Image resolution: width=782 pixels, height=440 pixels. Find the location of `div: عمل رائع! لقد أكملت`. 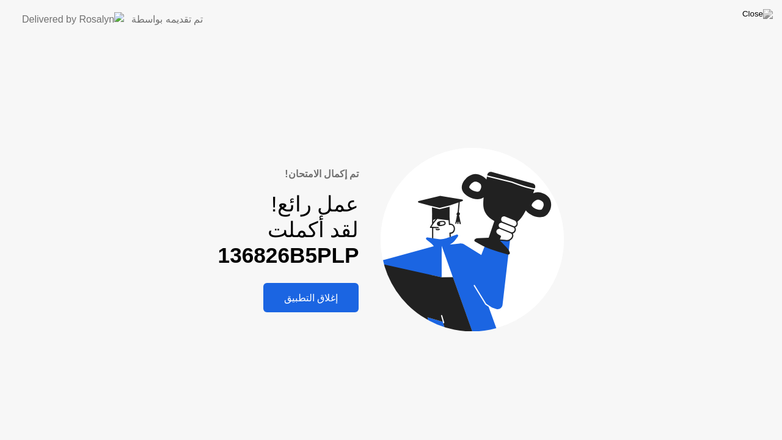

div: عمل رائع! لقد أكملت is located at coordinates (289, 230).